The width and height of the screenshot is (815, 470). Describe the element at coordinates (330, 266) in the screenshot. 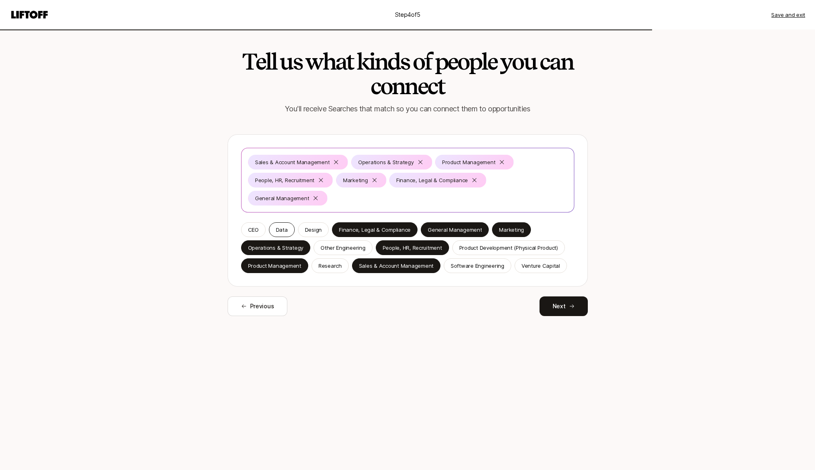

I see `div: Research` at that location.